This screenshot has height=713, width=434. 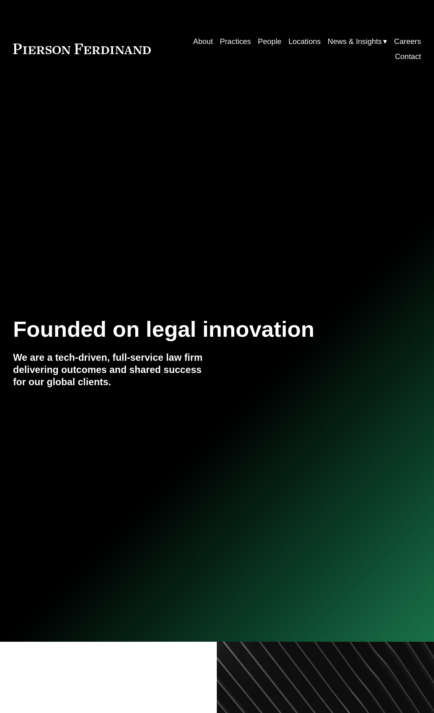 What do you see at coordinates (407, 41) in the screenshot?
I see `a: Careers` at bounding box center [407, 41].